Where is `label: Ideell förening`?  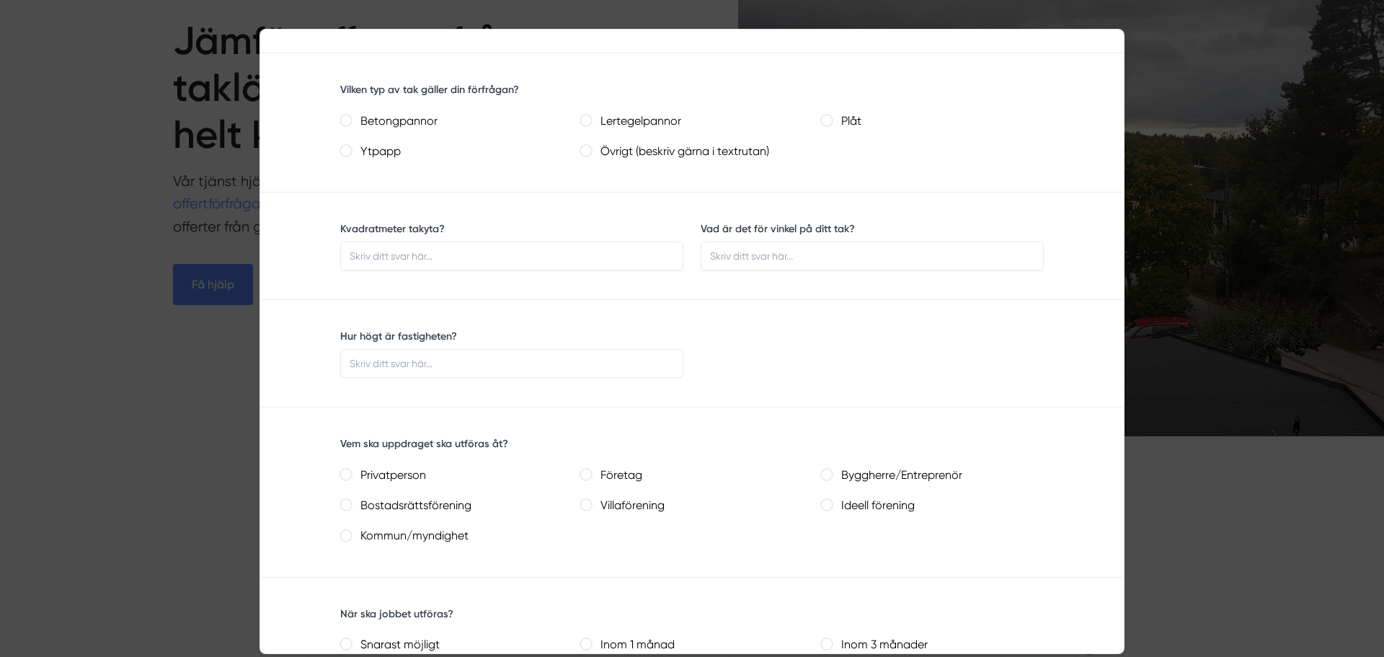
label: Ideell förening is located at coordinates (938, 505).